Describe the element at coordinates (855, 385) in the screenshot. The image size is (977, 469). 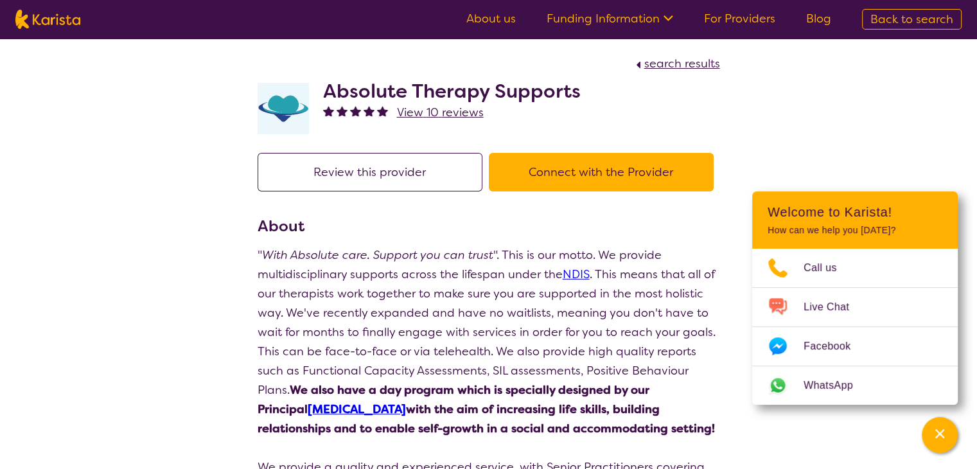
I see `a: Web link opens in a new tab.` at that location.